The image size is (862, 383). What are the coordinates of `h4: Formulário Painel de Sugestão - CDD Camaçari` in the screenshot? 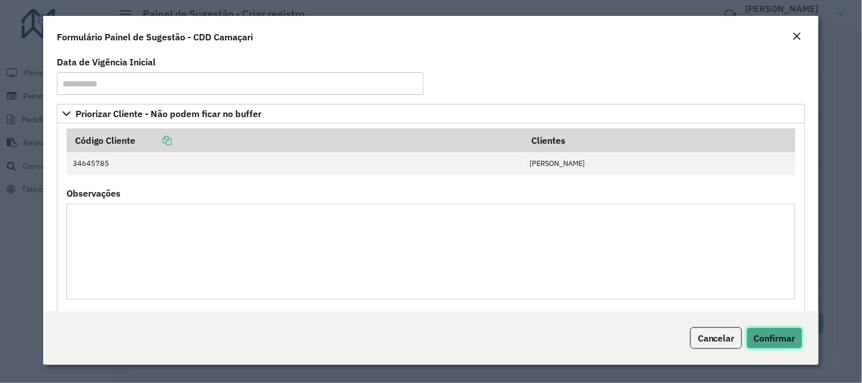 It's located at (155, 37).